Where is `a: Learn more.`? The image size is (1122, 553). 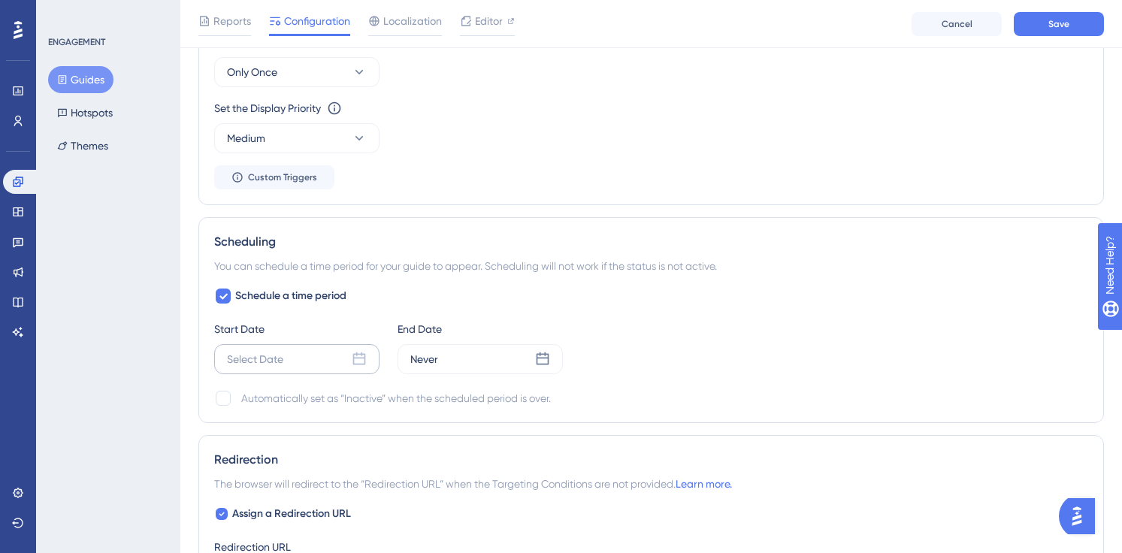 a: Learn more. is located at coordinates (704, 484).